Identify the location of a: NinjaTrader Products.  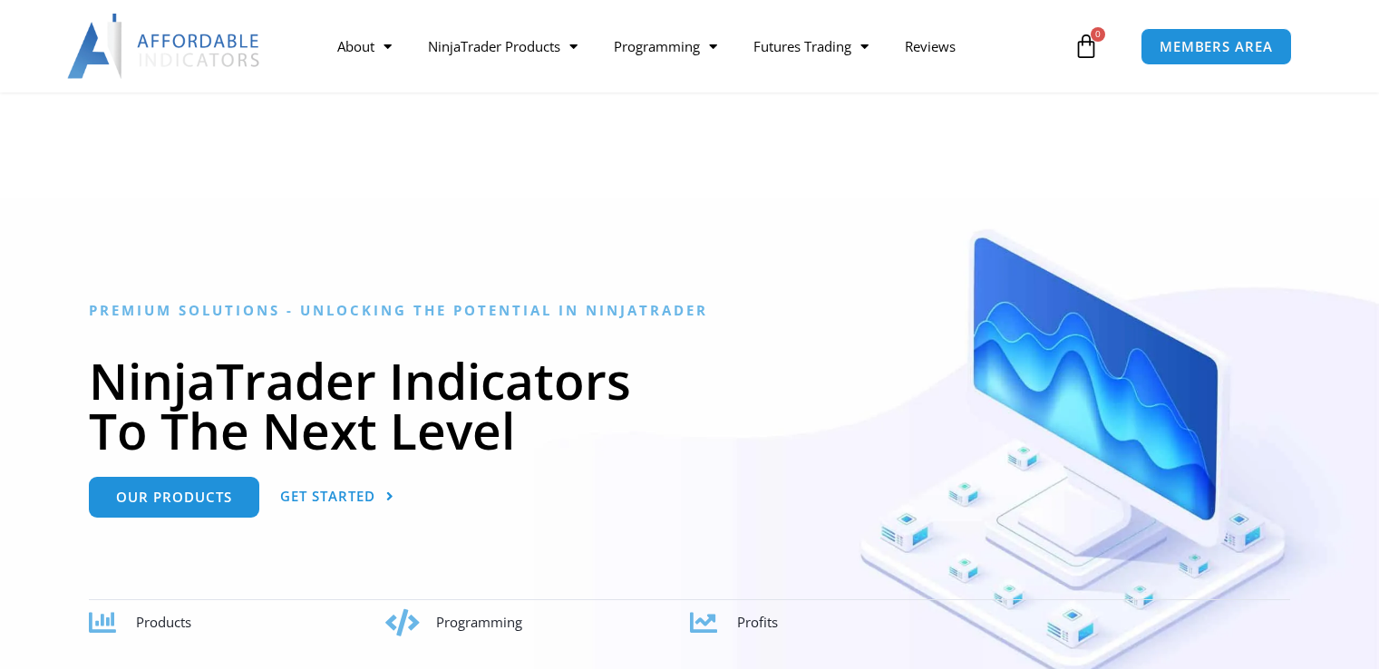
(502, 46).